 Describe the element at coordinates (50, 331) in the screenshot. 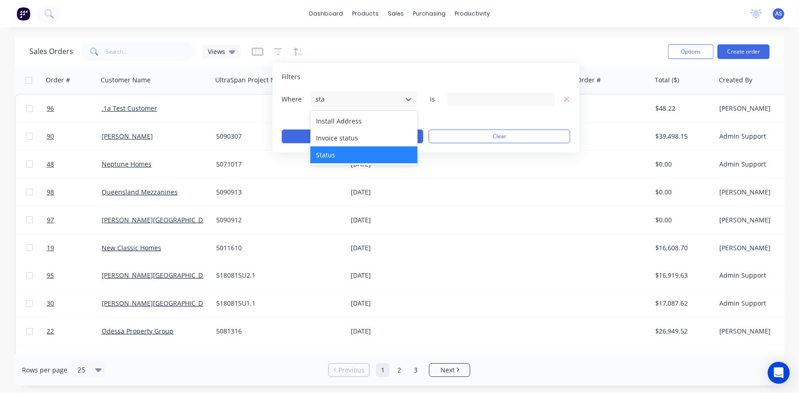

I see `span: 22` at that location.